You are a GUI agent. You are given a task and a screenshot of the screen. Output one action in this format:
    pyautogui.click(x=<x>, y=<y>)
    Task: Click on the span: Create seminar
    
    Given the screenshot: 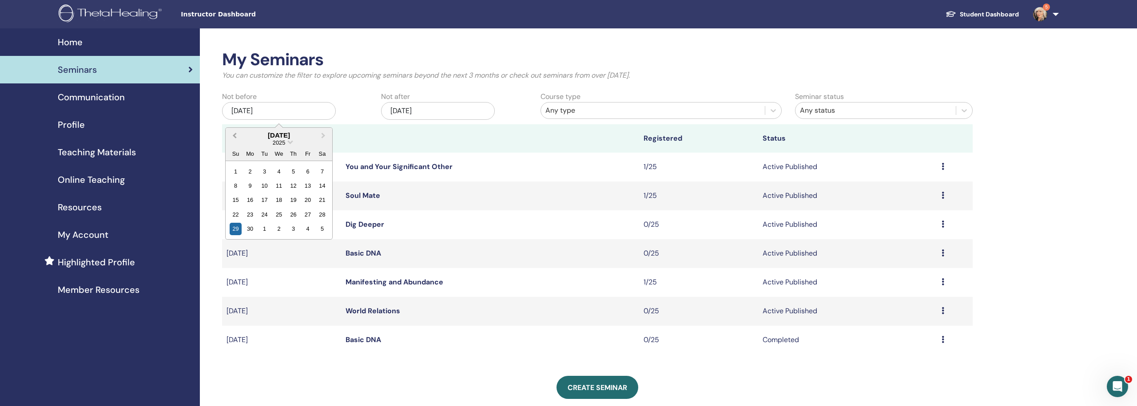 What is the action you would take?
    pyautogui.click(x=597, y=388)
    